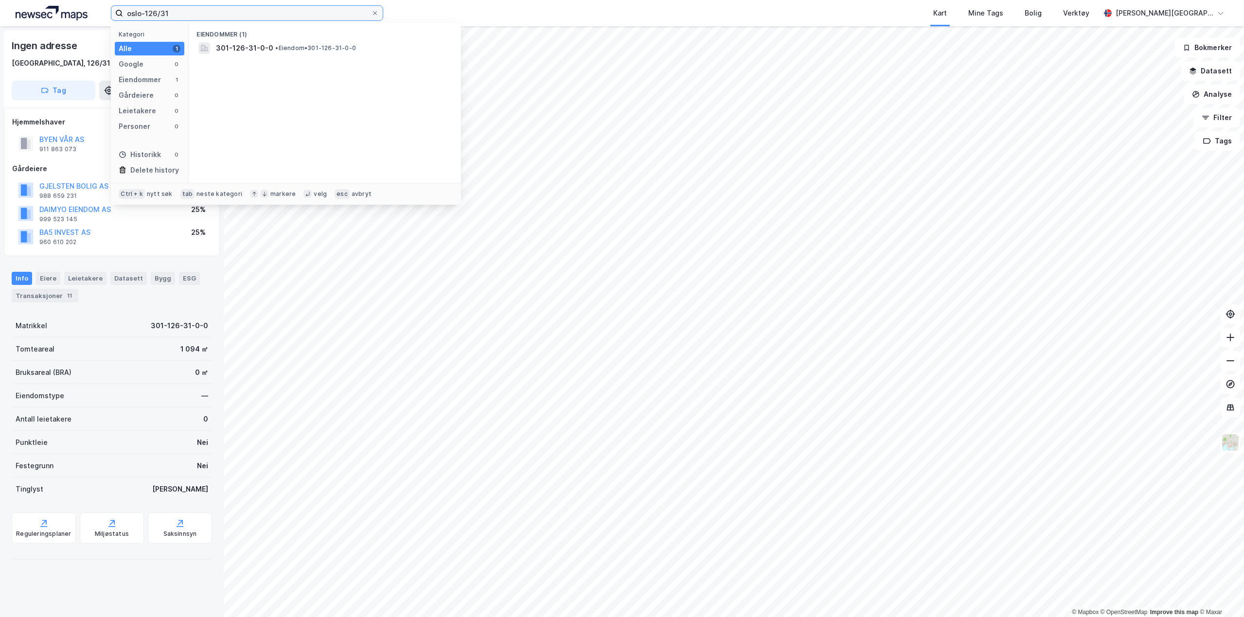  I want to click on div: Google, so click(131, 64).